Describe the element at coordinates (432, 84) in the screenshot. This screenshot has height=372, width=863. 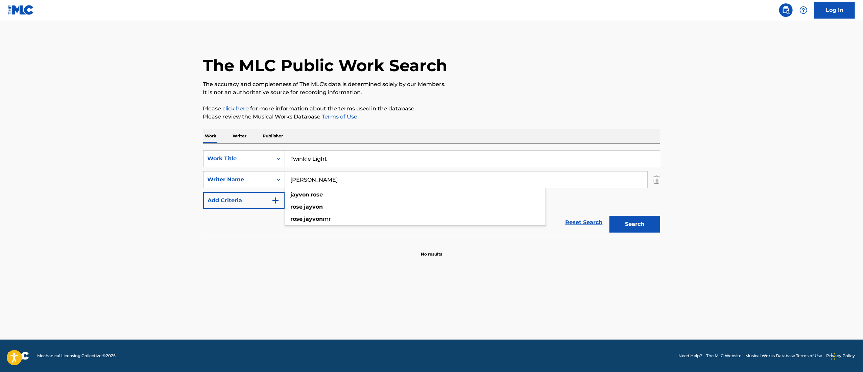
I see `p: The accuracy and completeness of The MLC's data is determined solely by our Members.` at that location.